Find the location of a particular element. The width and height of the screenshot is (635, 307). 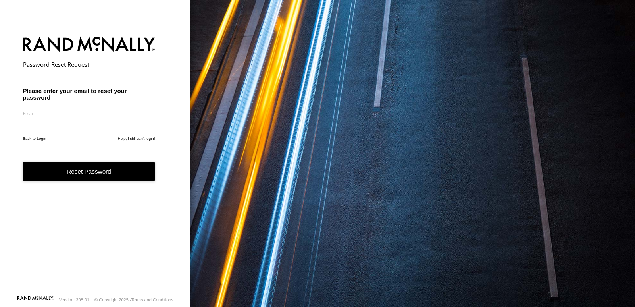

a: Terms and Conditions is located at coordinates (152, 300).